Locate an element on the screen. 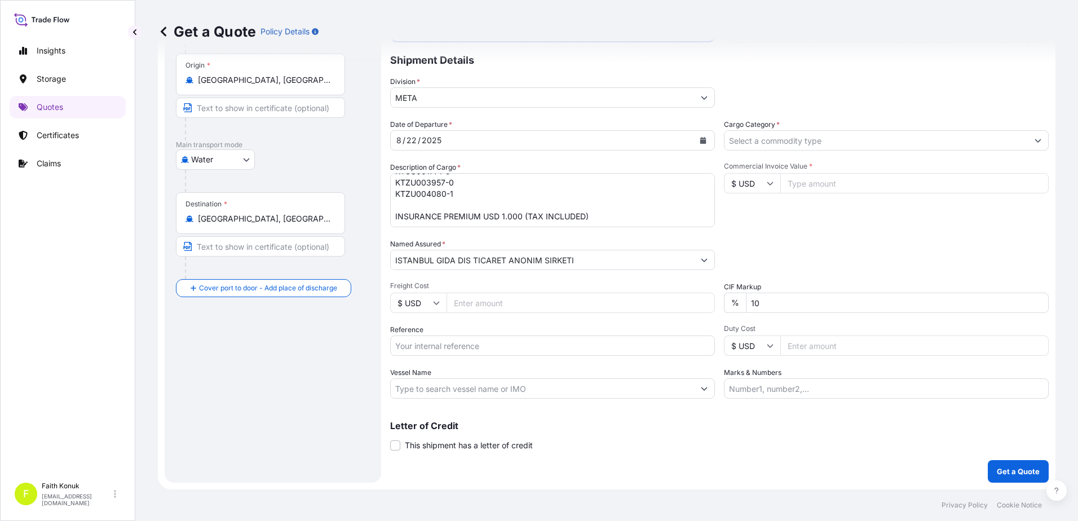 The width and height of the screenshot is (1078, 521). input: Full name is located at coordinates (542, 260).